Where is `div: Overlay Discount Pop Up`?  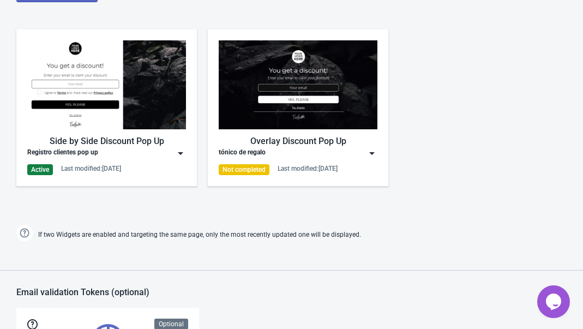 div: Overlay Discount Pop Up is located at coordinates (298, 141).